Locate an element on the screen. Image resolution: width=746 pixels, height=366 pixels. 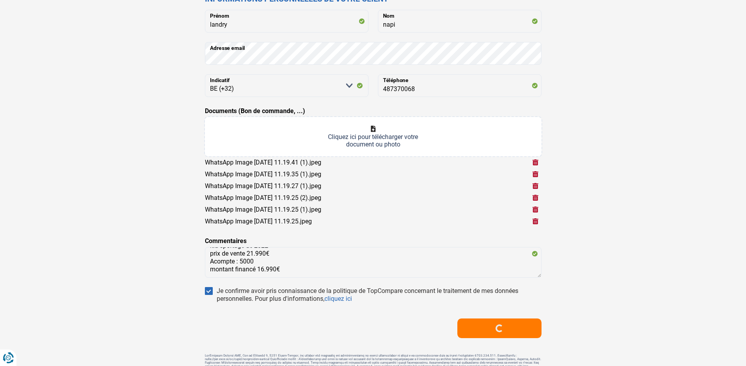
div: Je confirme avoir pris connaissance de la politique de TopCompare concernant le traitement de mes... is located at coordinates (379, 295).